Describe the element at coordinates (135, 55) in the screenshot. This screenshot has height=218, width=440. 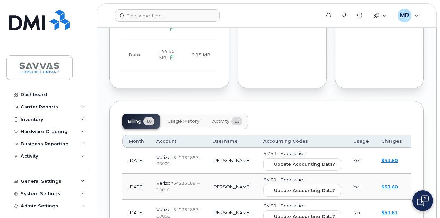
I see `td: Data` at that location.